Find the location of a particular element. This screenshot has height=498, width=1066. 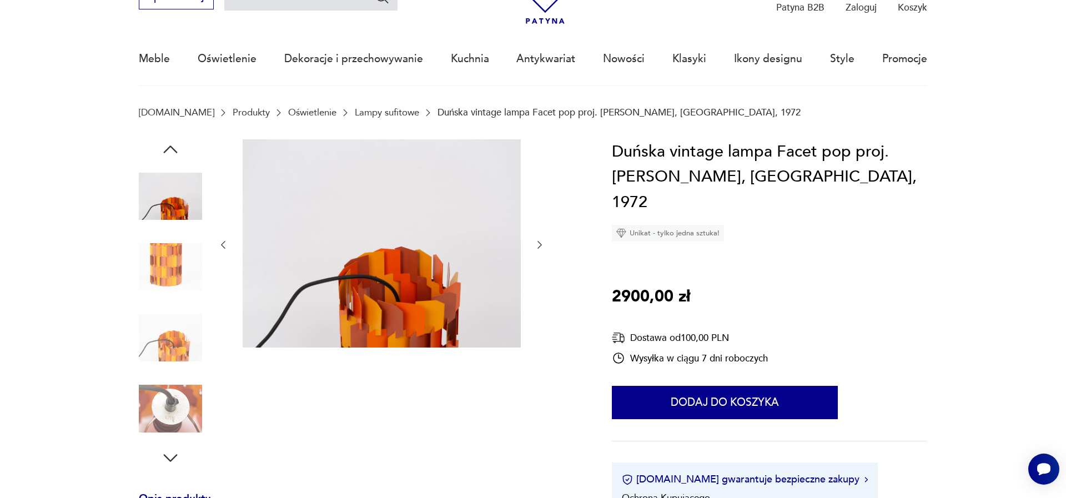

img: Ikona certyfikatu is located at coordinates (627, 480).